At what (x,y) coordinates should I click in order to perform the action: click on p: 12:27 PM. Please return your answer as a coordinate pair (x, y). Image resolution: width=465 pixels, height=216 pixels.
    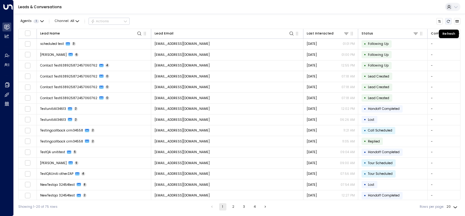
    Looking at the image, I should click on (348, 195).